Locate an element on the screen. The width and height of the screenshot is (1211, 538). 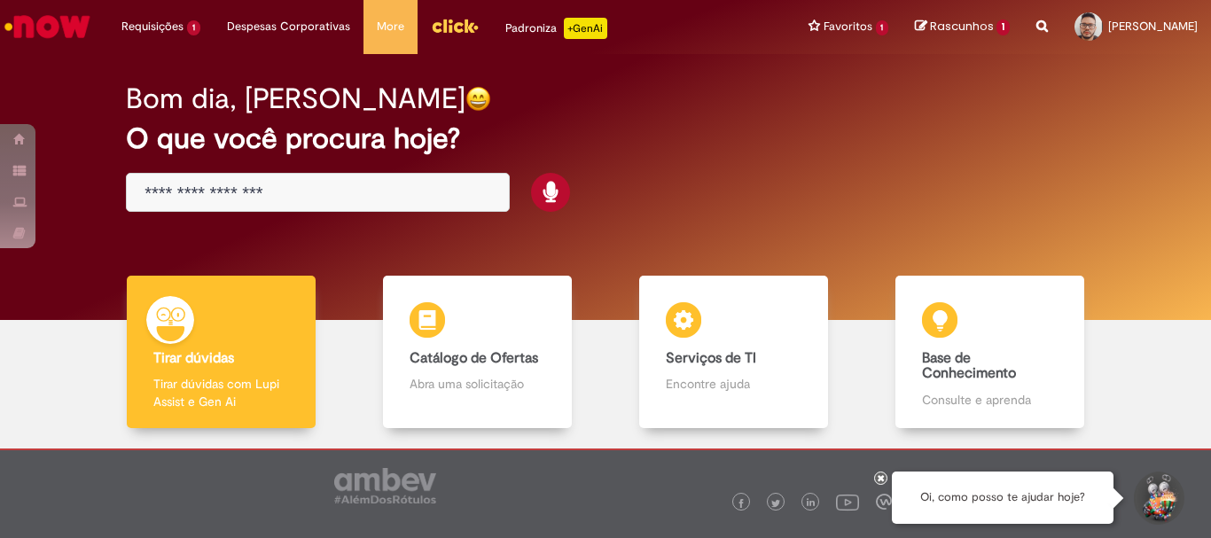
a: Rascunhos is located at coordinates (962, 27).